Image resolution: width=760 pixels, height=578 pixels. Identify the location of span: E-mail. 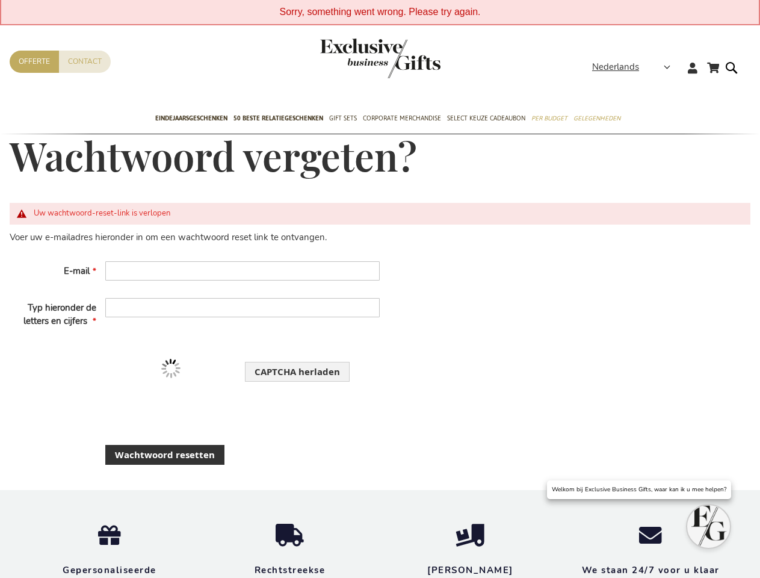
(76, 271).